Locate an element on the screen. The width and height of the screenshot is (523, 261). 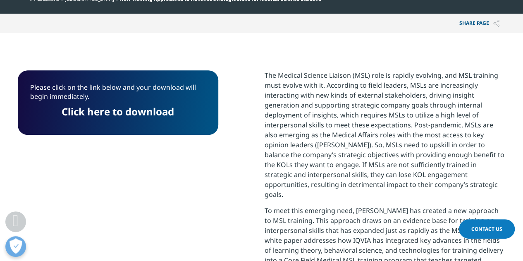
button: Open Preferences is located at coordinates (16, 246).